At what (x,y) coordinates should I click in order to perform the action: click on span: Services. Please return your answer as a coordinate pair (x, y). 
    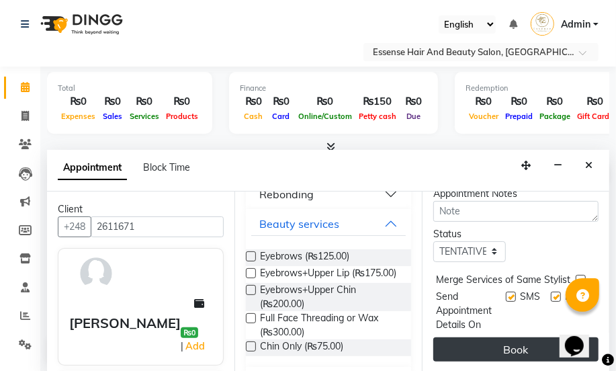
    Looking at the image, I should click on (144, 116).